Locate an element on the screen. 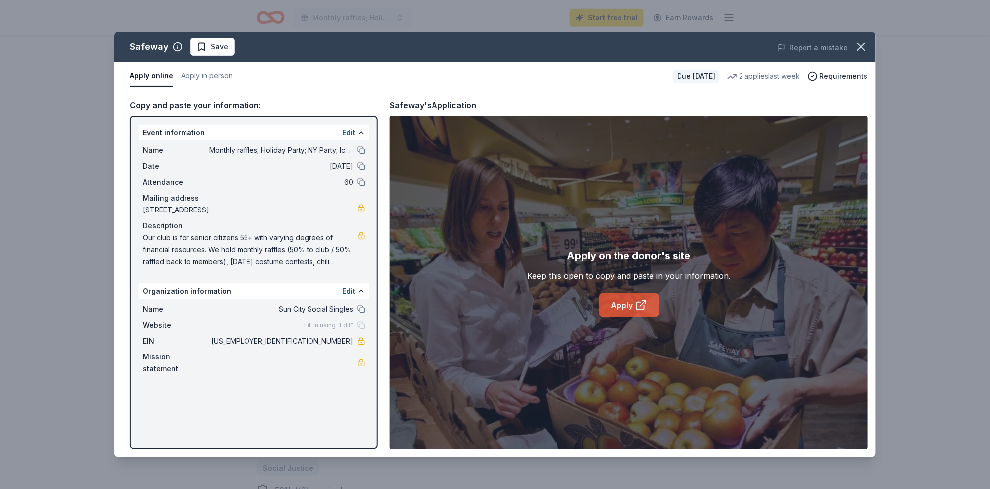  span: Mission statement is located at coordinates (176, 363).